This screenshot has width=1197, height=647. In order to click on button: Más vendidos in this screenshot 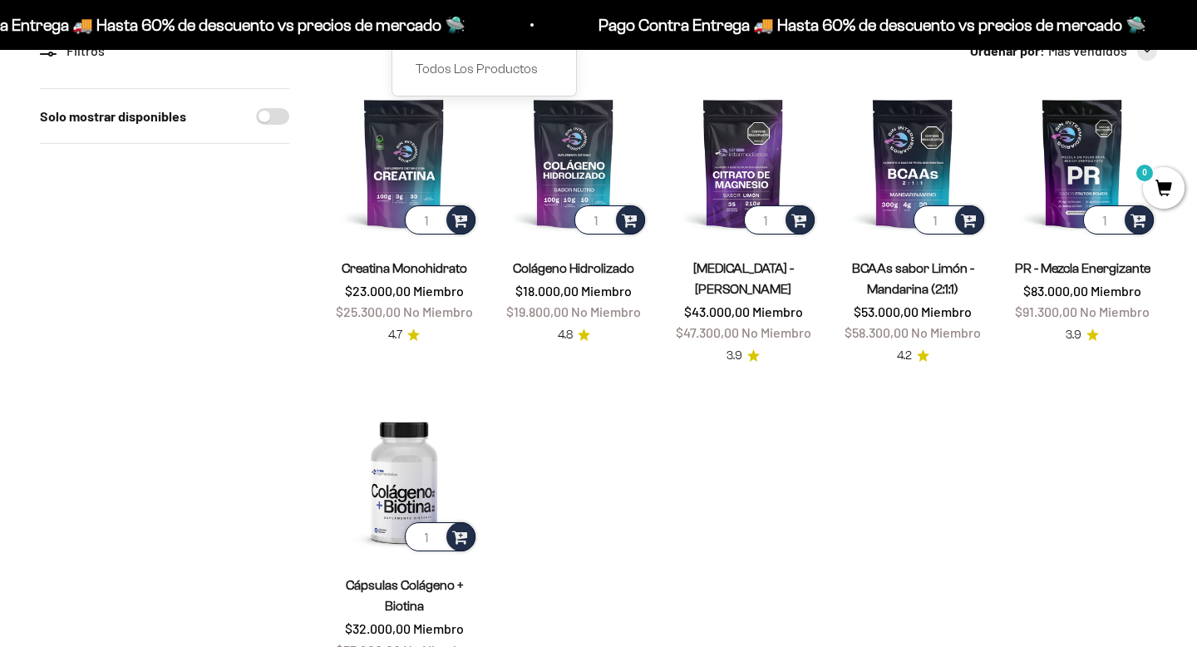, I will do `click(1102, 51)`.